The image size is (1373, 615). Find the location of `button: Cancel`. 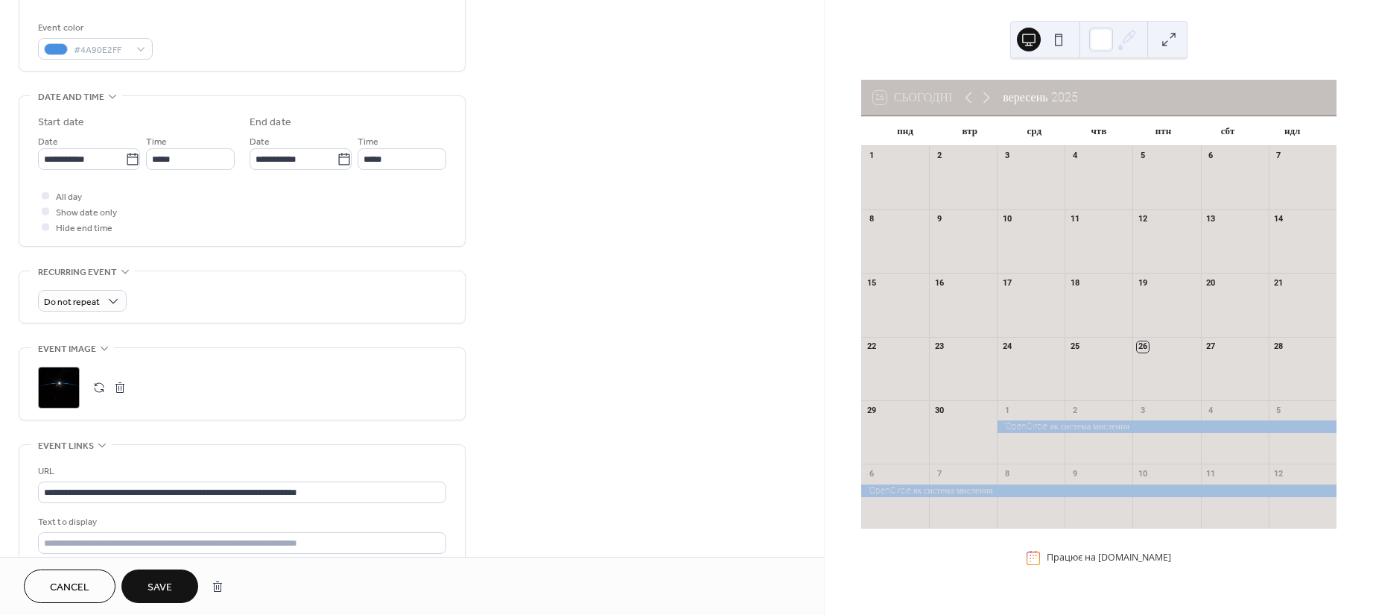

button: Cancel is located at coordinates (69, 586).